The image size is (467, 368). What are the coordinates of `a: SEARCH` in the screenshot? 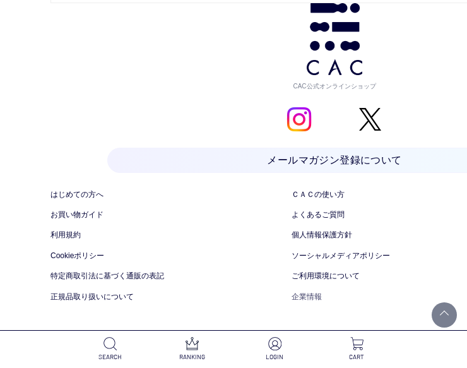 It's located at (110, 349).